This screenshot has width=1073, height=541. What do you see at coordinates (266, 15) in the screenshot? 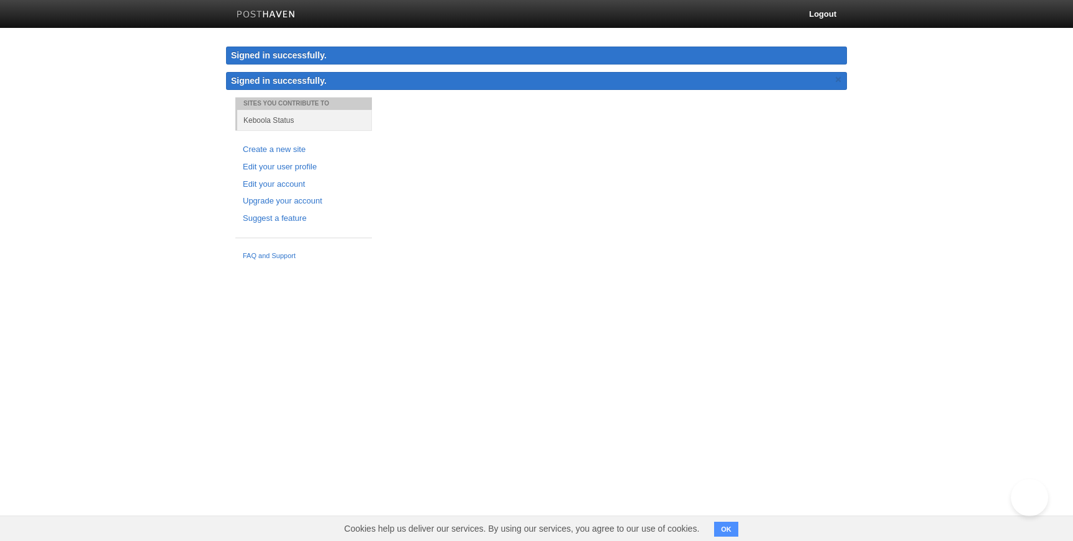
I see `img: Posthaven-bar` at bounding box center [266, 15].